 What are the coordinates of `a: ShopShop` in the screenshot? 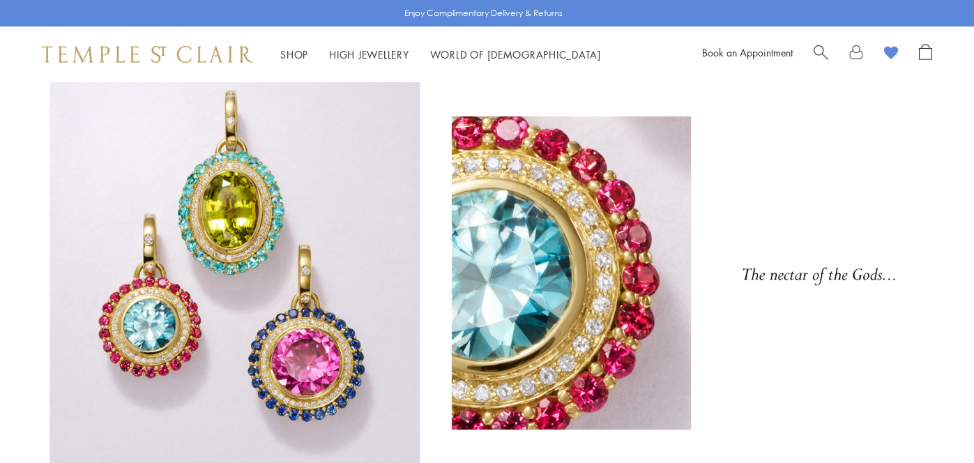 It's located at (294, 54).